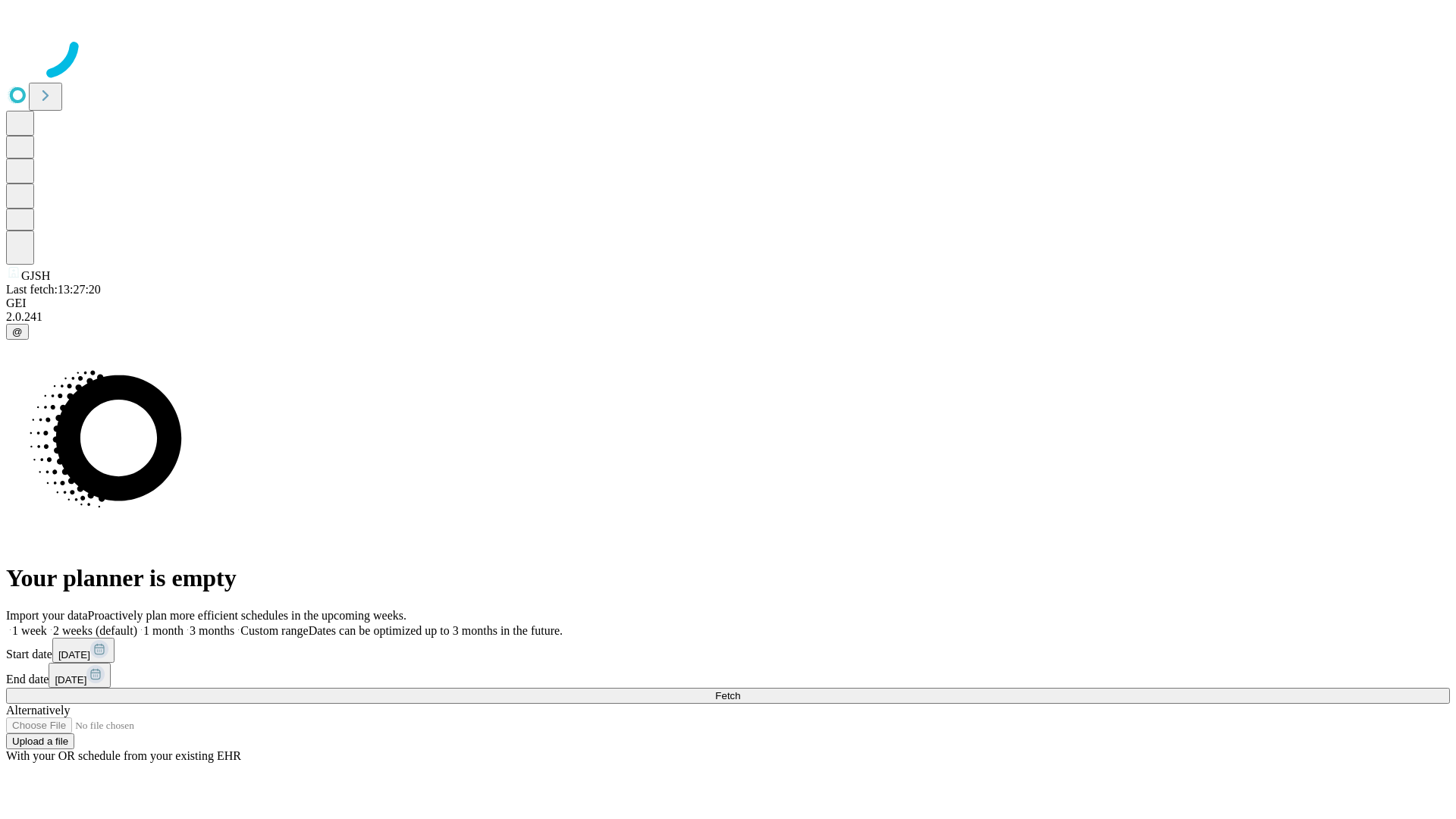 The height and width of the screenshot is (819, 1456). I want to click on span: Last fetch: 13:27:20, so click(53, 289).